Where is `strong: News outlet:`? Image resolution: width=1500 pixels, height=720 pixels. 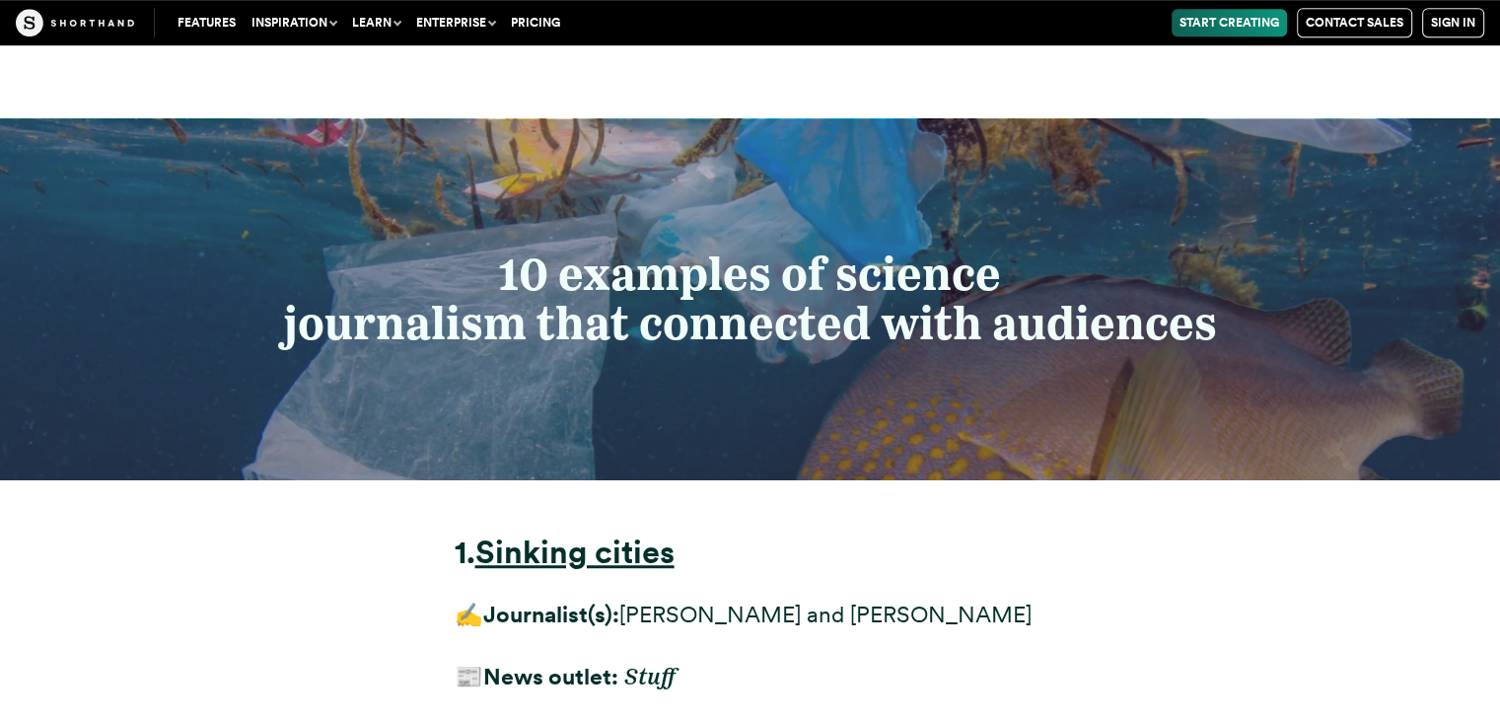
strong: News outlet: is located at coordinates (550, 676).